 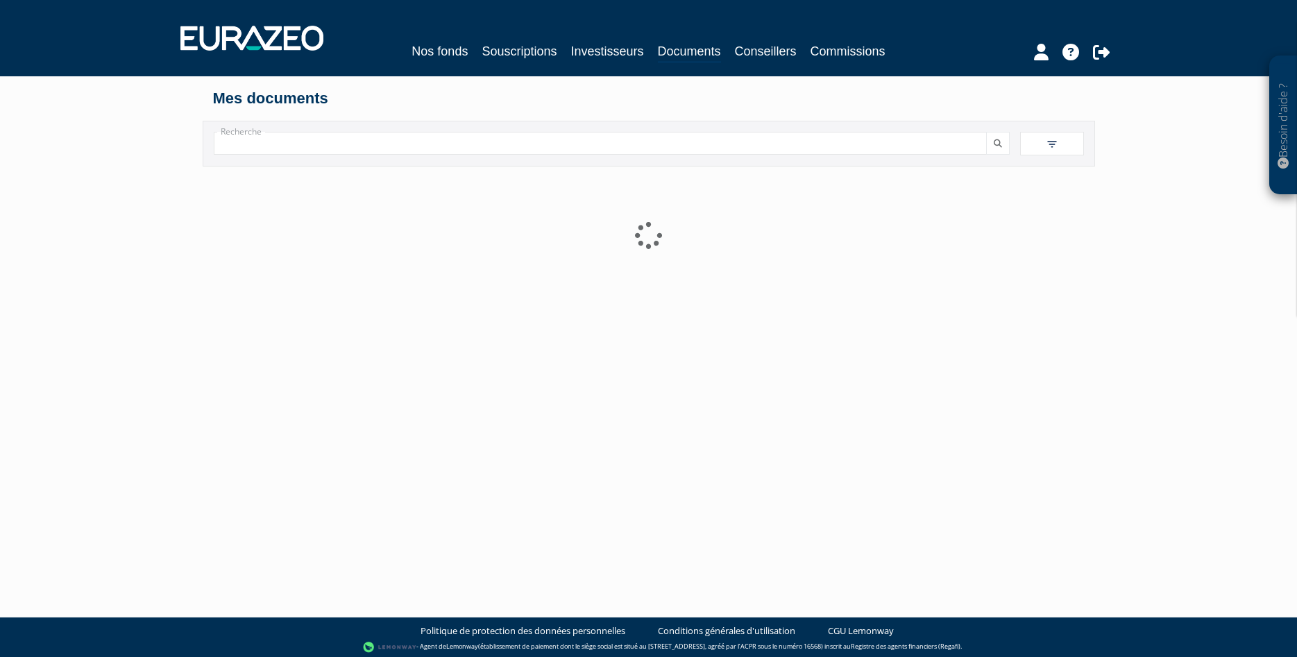 What do you see at coordinates (519, 51) in the screenshot?
I see `a: Souscriptions` at bounding box center [519, 51].